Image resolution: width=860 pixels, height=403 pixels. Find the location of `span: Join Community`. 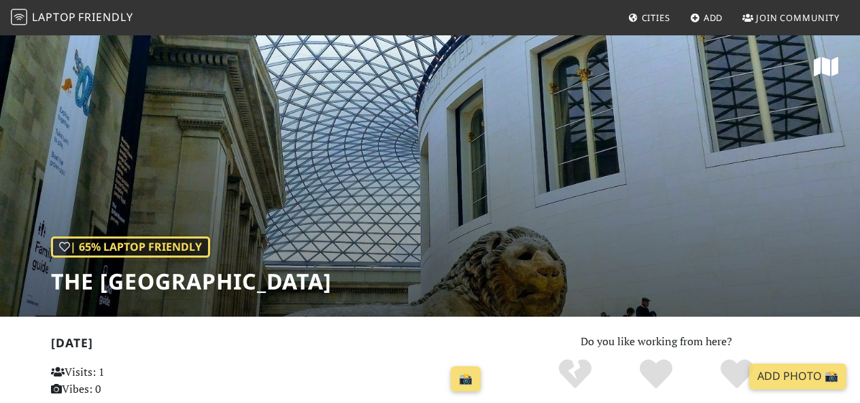

span: Join Community is located at coordinates (797, 18).